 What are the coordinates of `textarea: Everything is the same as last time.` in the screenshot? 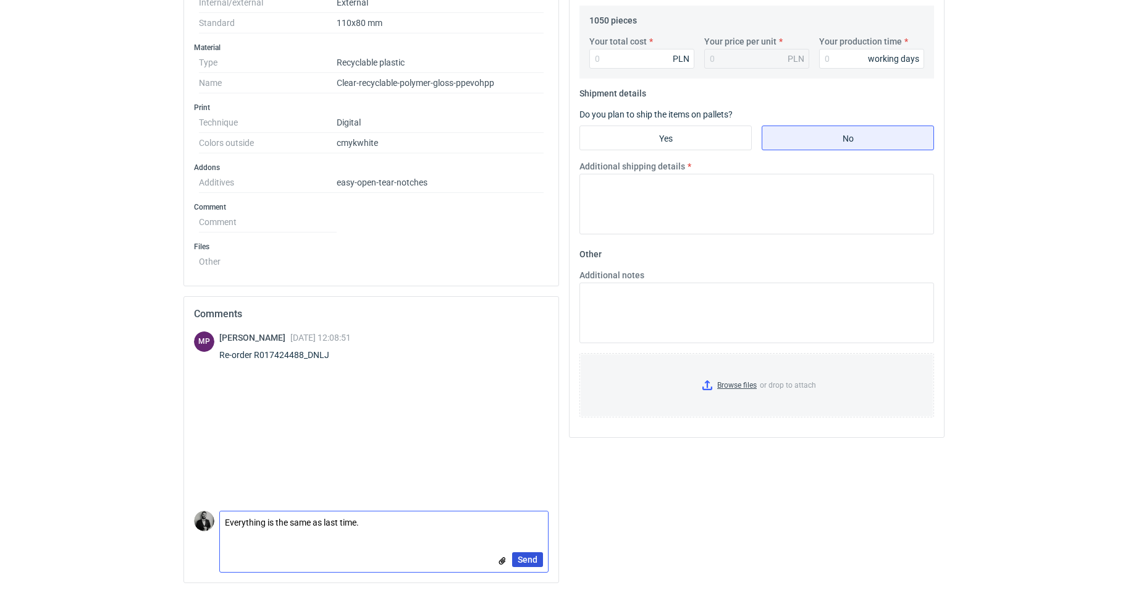 It's located at (384, 524).